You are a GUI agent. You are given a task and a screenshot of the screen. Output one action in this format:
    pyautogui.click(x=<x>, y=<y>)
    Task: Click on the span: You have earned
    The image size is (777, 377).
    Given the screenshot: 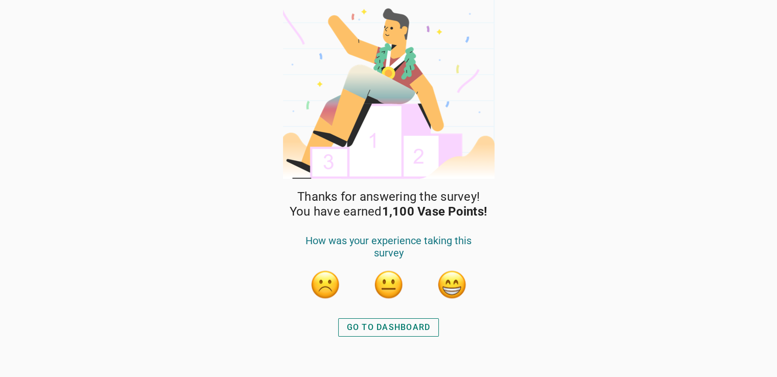 What is the action you would take?
    pyautogui.click(x=388, y=212)
    